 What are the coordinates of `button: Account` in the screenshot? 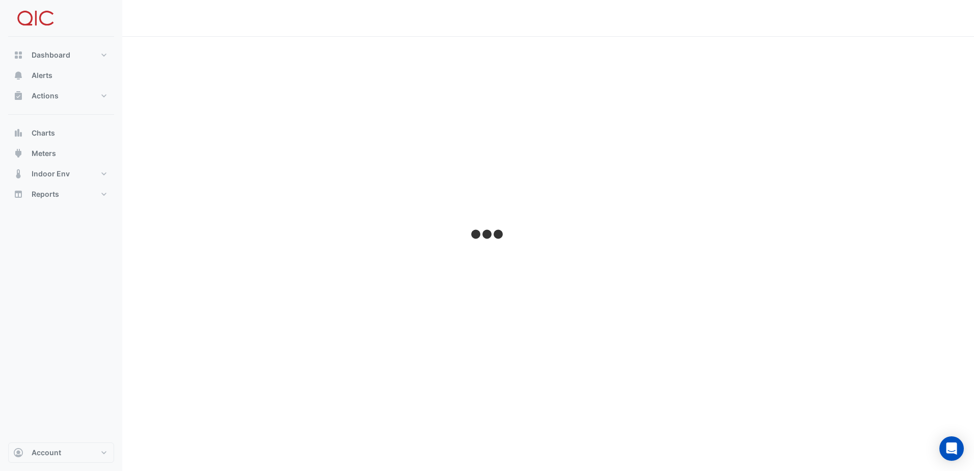 It's located at (61, 453).